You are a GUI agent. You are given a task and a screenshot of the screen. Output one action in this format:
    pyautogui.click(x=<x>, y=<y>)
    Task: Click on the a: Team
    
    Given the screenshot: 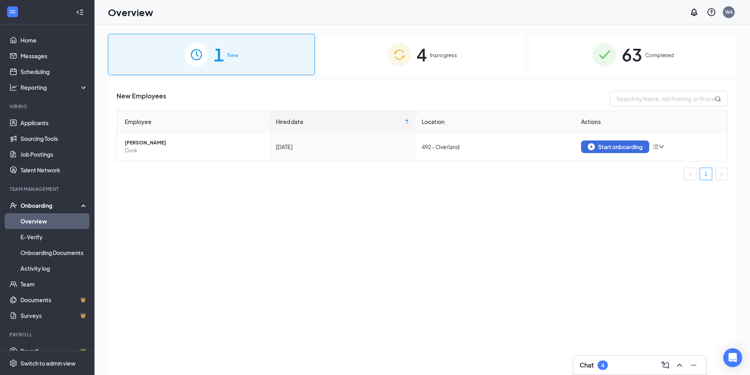 What is the action you would take?
    pyautogui.click(x=54, y=284)
    